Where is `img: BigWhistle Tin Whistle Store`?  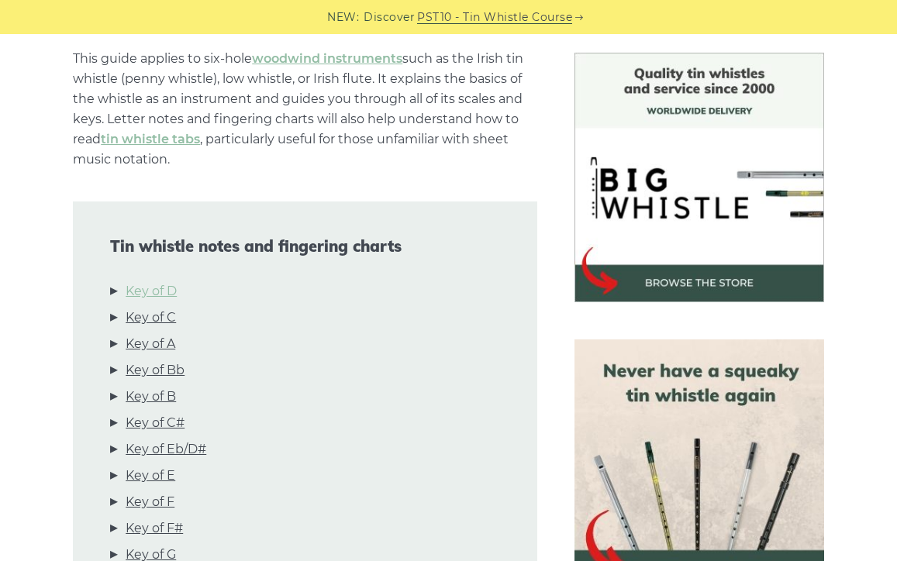 img: BigWhistle Tin Whistle Store is located at coordinates (699, 177).